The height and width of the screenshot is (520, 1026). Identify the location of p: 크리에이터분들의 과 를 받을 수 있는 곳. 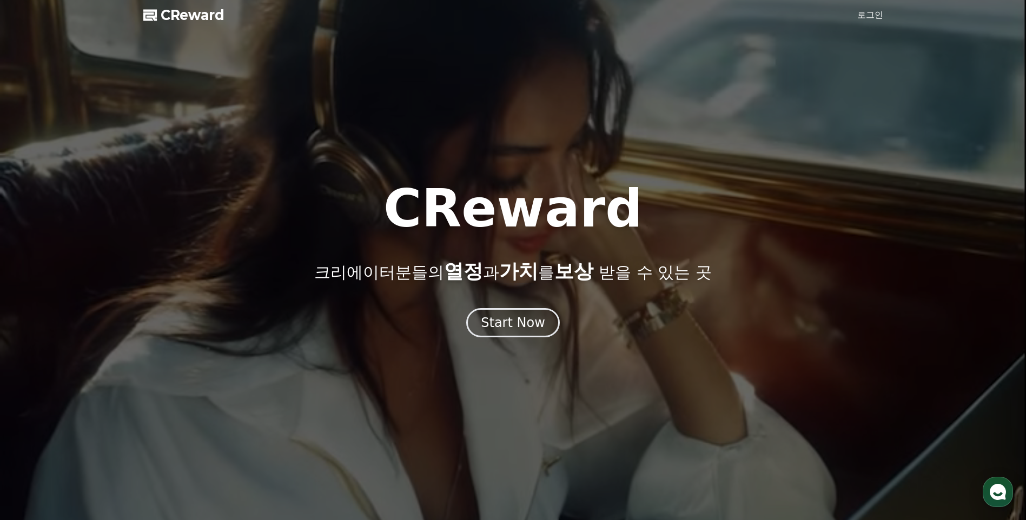
(513, 272).